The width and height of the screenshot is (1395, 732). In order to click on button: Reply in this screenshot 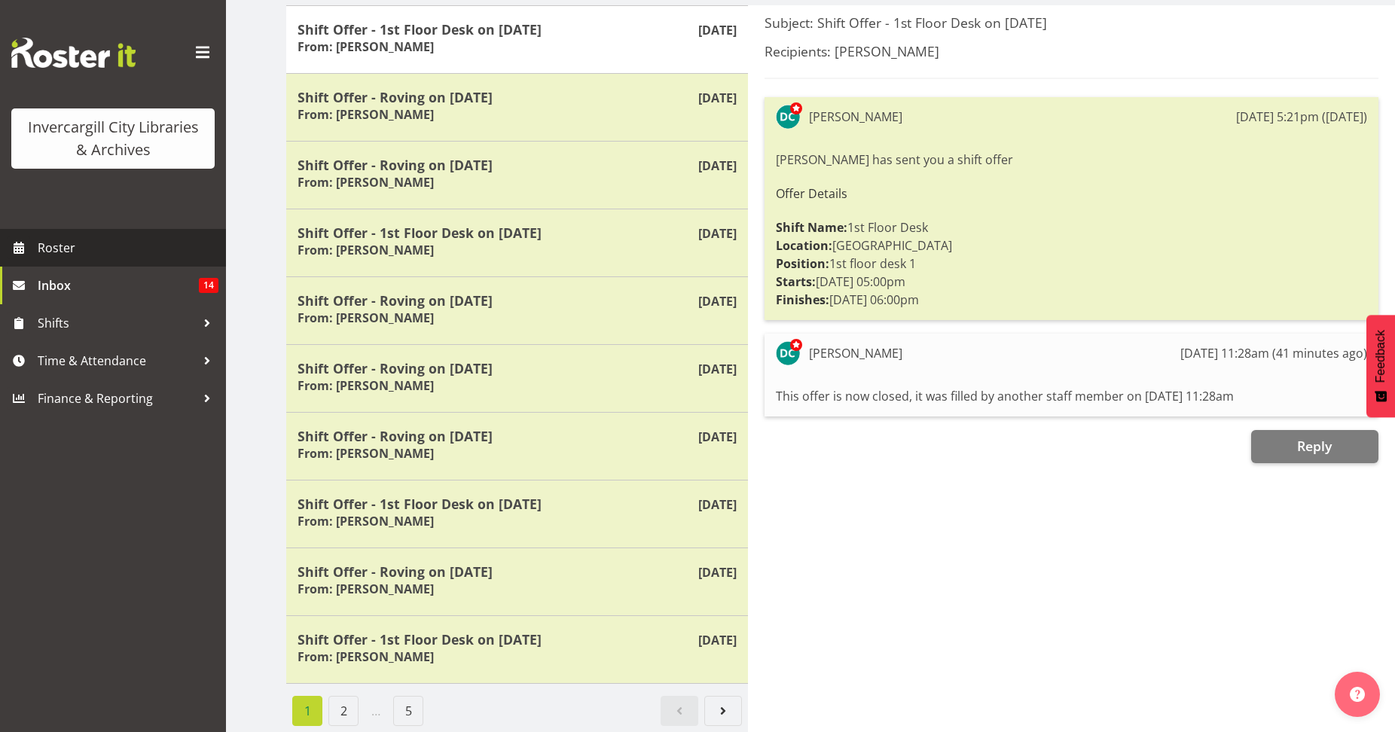, I will do `click(1314, 447)`.